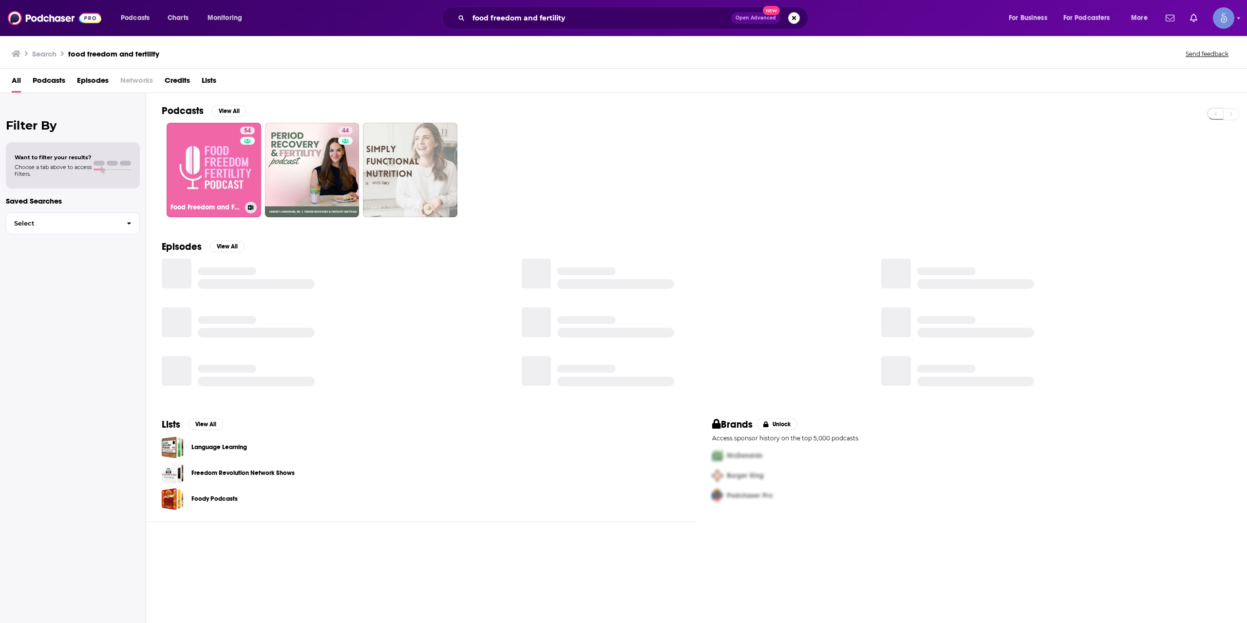 The height and width of the screenshot is (623, 1247). What do you see at coordinates (172, 447) in the screenshot?
I see `span: Language Learning` at bounding box center [172, 447].